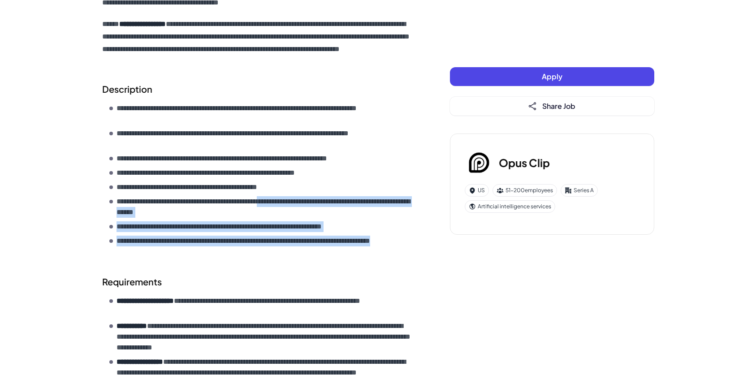 The image size is (756, 379). What do you see at coordinates (552, 106) in the screenshot?
I see `button: Share Job` at bounding box center [552, 106].